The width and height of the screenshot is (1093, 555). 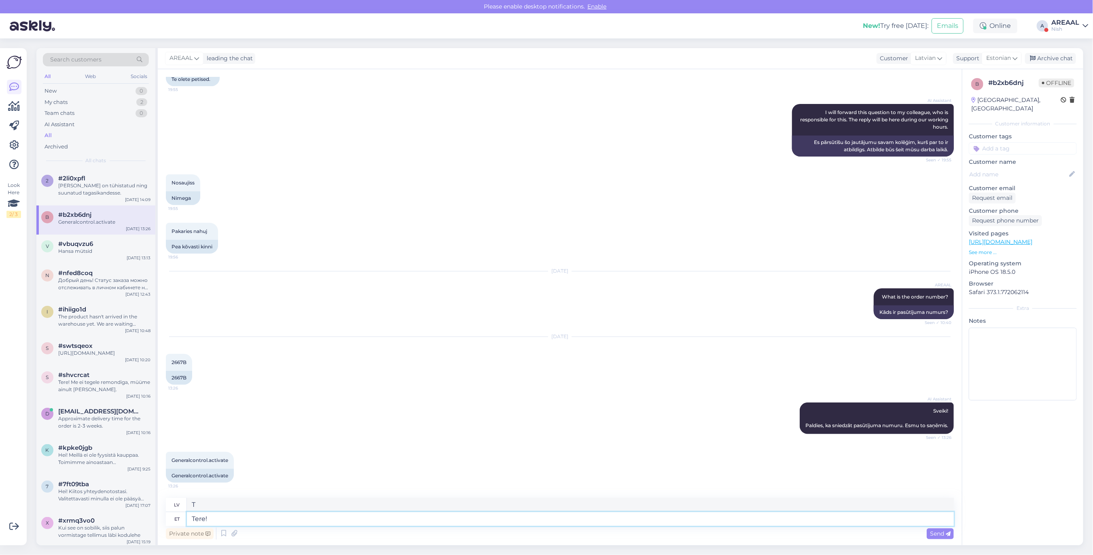 I want to click on span: Seen ✓ 13:26, so click(x=936, y=437).